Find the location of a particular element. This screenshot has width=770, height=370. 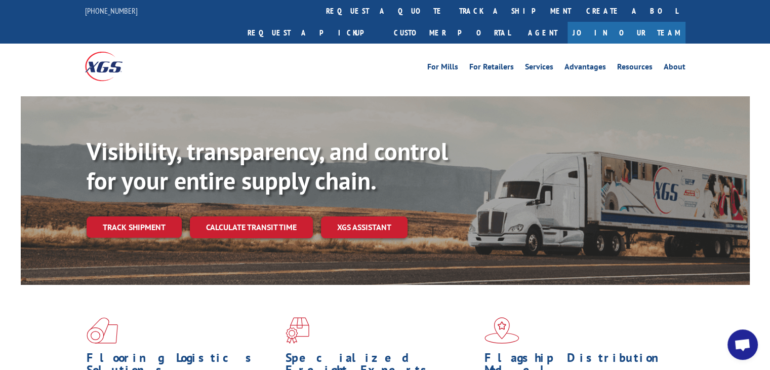

a: Resources is located at coordinates (635, 68).